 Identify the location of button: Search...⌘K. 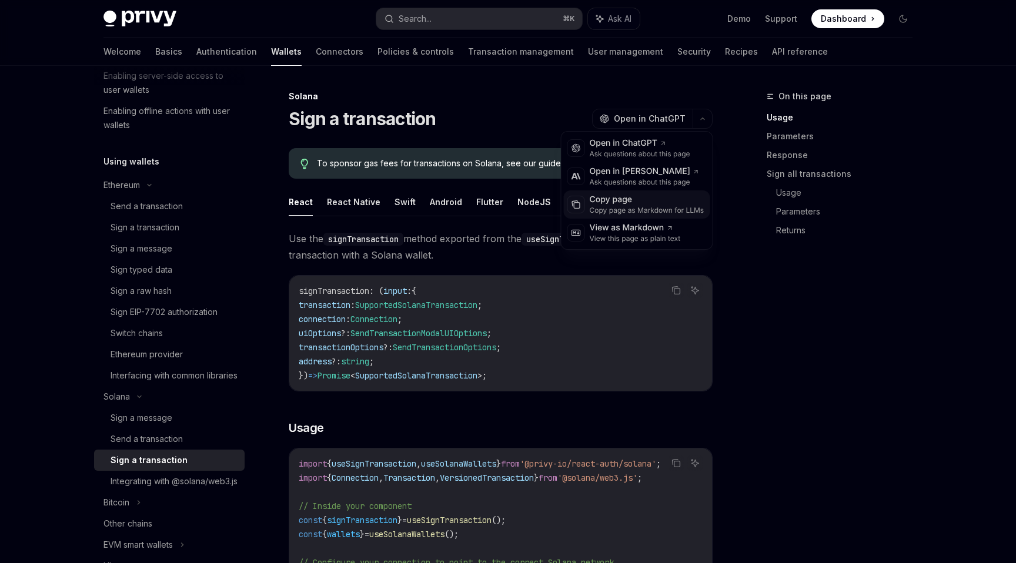
(479, 19).